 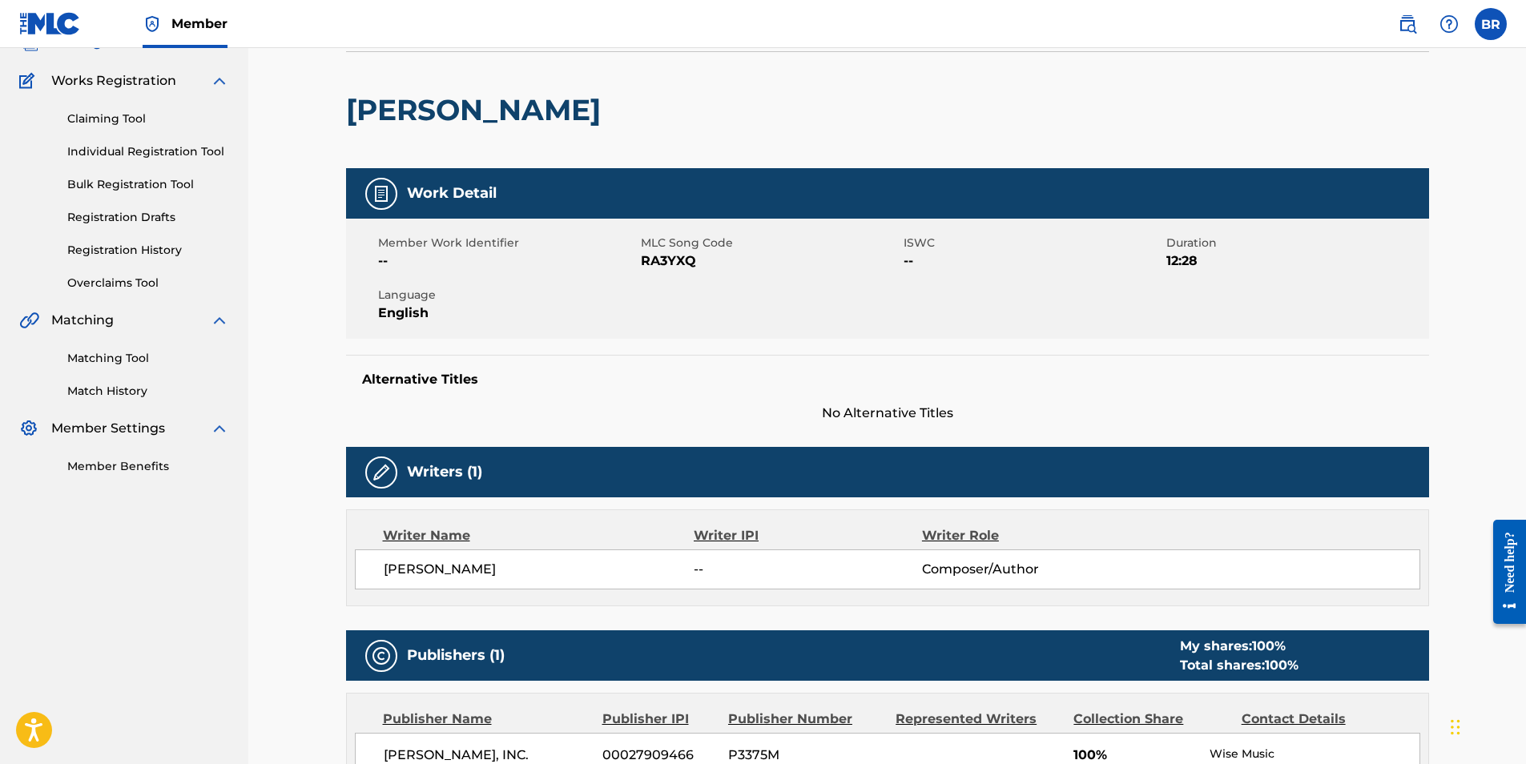 What do you see at coordinates (808, 536) in the screenshot?
I see `div: Writer IPI` at bounding box center [808, 536].